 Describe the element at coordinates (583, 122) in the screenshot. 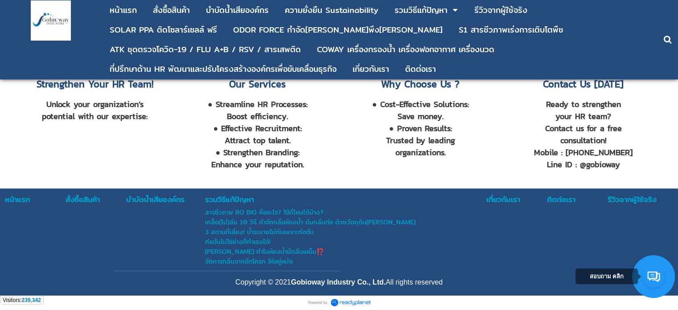

I see `div: Ready to strengthen your HR team? Contact us for a free consultation!` at that location.